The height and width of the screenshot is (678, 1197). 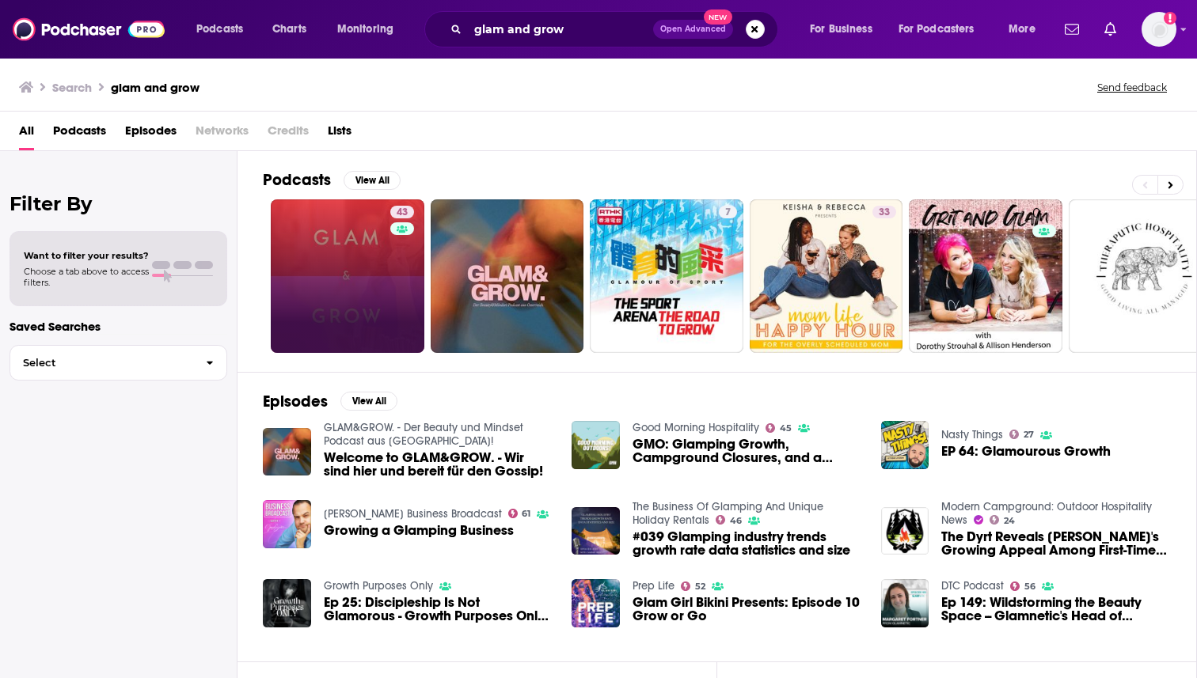 What do you see at coordinates (1009, 521) in the screenshot?
I see `span: 24` at bounding box center [1009, 521].